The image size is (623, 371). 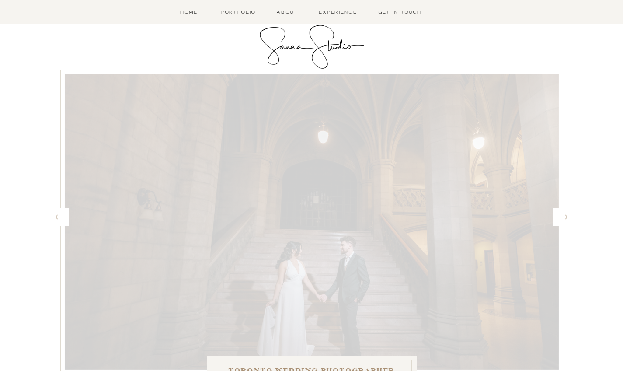 What do you see at coordinates (399, 12) in the screenshot?
I see `a: Get in Touch` at bounding box center [399, 12].